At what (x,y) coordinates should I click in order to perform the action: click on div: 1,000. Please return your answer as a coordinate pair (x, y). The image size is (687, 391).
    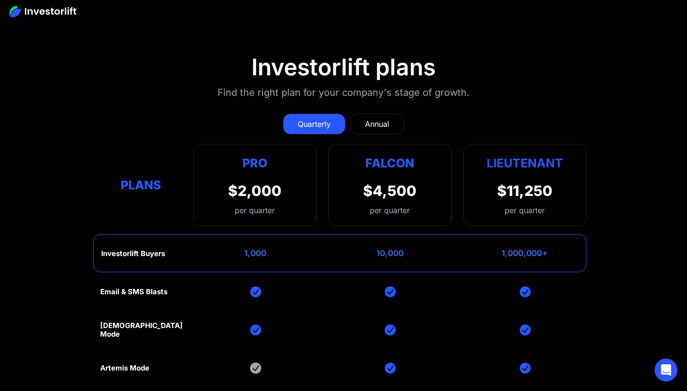
    Looking at the image, I should click on (255, 253).